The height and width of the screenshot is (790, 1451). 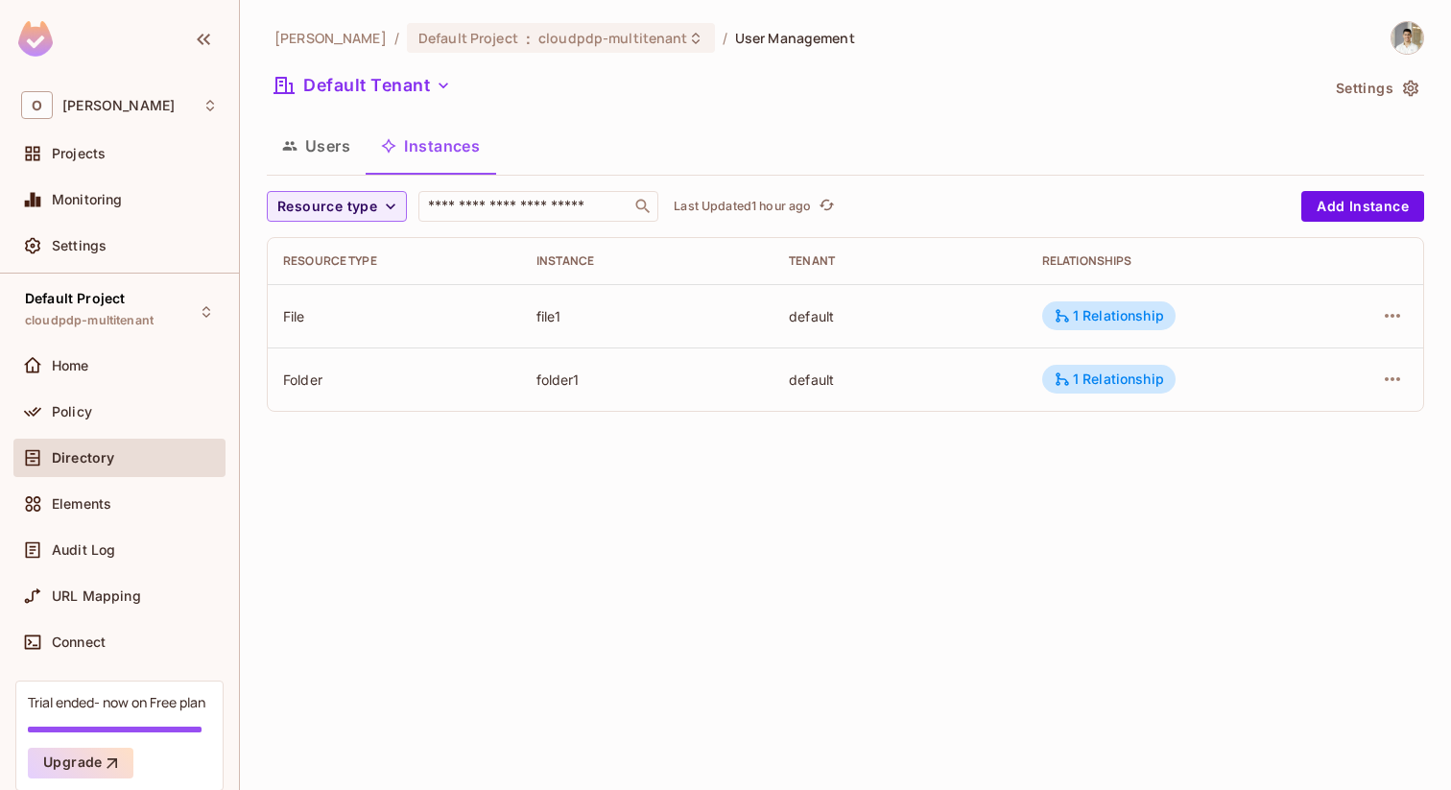 I want to click on img: Omer Zuarets, so click(x=1407, y=37).